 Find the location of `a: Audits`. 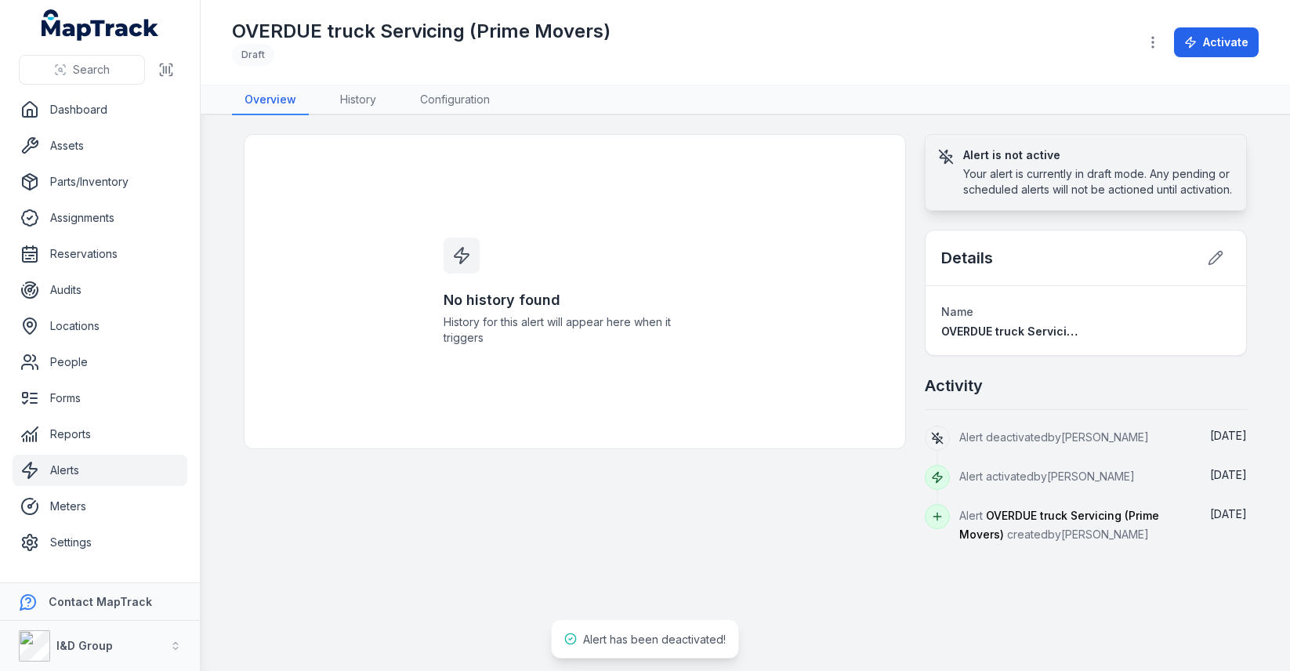

a: Audits is located at coordinates (100, 290).